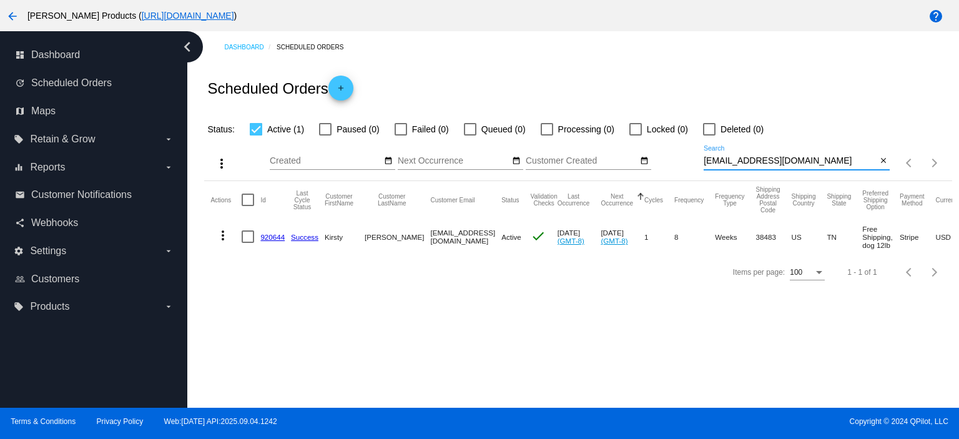  What do you see at coordinates (719, 421) in the screenshot?
I see `span: Copyright © 2024 QPilot, LLC` at bounding box center [719, 421].